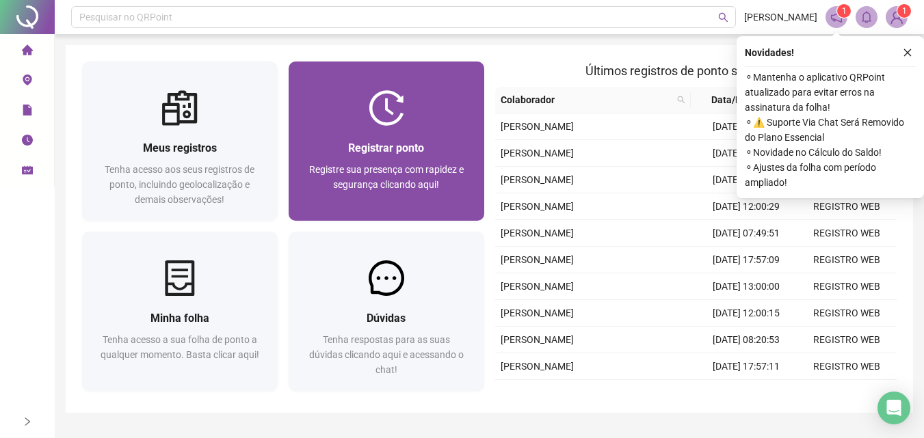  I want to click on span: ⚬ Ajustes da folha com período ampliado!, so click(830, 175).